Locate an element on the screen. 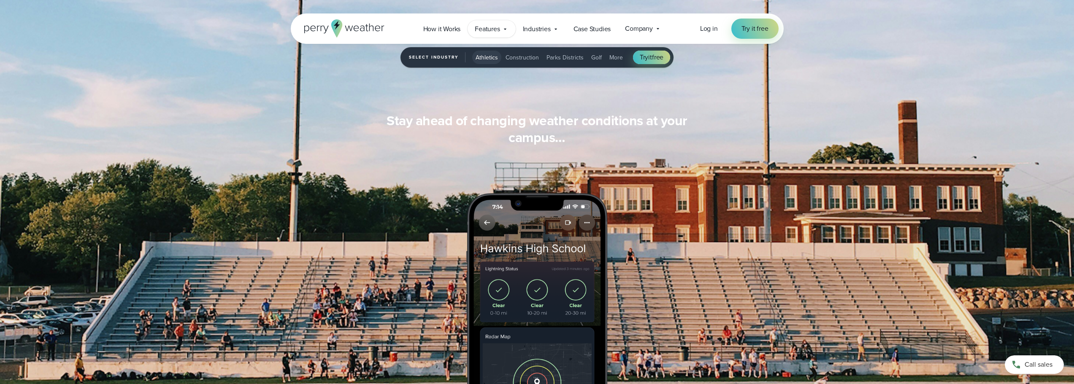 This screenshot has height=384, width=1074. span: Features is located at coordinates (487, 29).